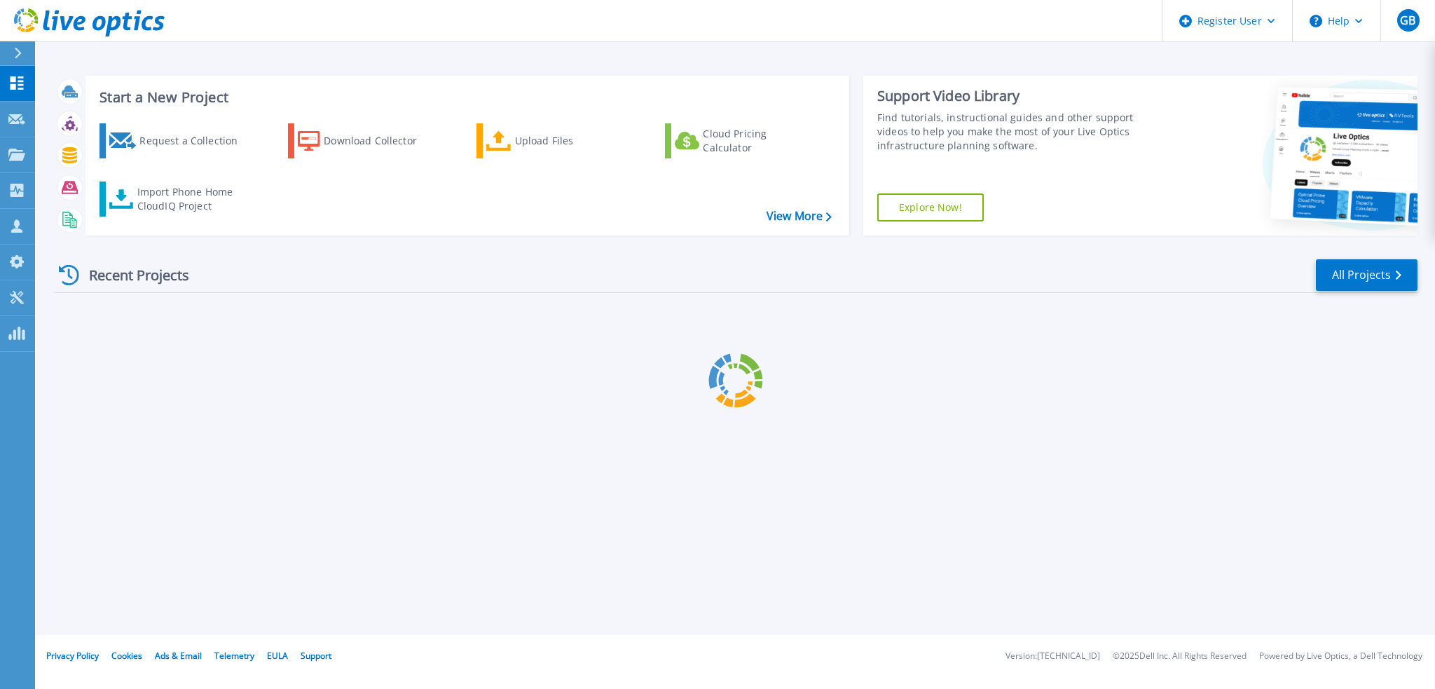  What do you see at coordinates (192, 199) in the screenshot?
I see `div: Import Phone Home CloudIQ Project` at bounding box center [192, 199].